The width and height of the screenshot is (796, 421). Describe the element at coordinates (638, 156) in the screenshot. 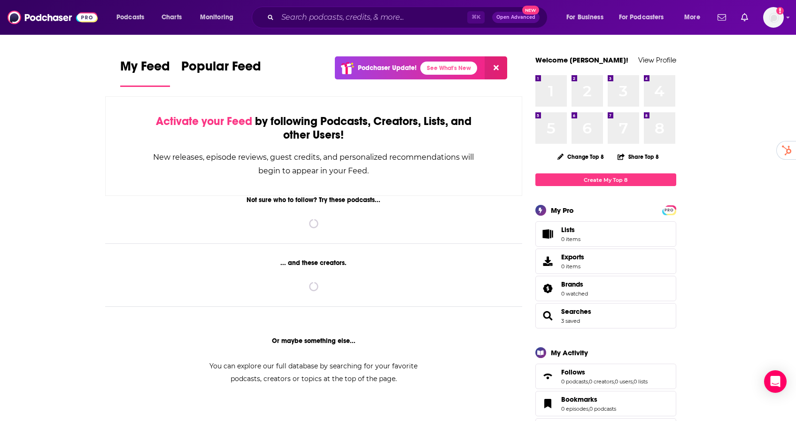

I see `button: Share Top 8` at that location.